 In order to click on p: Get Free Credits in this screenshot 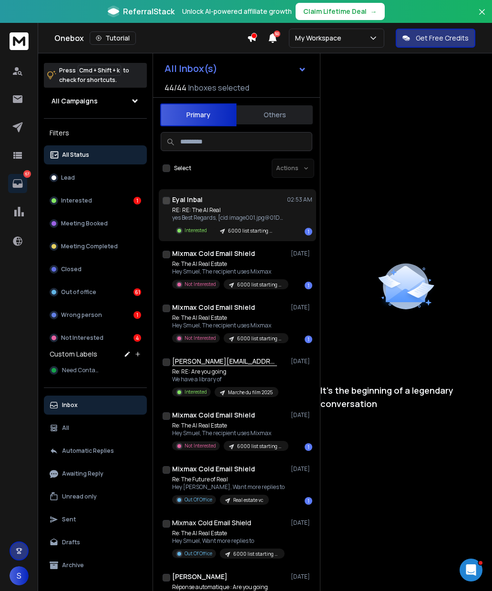, I will do `click(442, 38)`.